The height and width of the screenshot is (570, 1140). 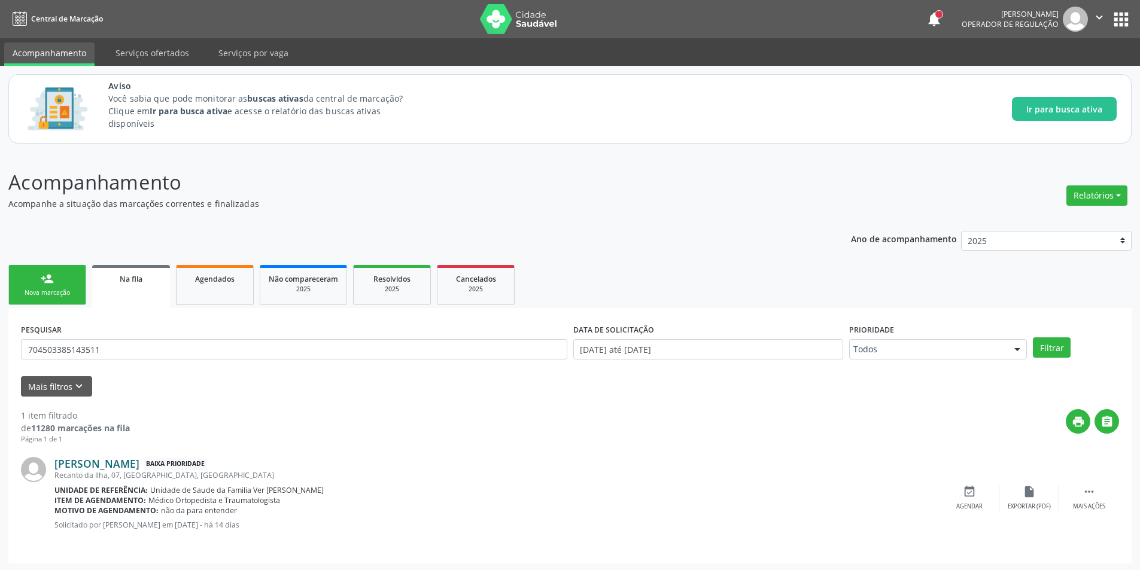 I want to click on span: Central de Marcação, so click(x=67, y=19).